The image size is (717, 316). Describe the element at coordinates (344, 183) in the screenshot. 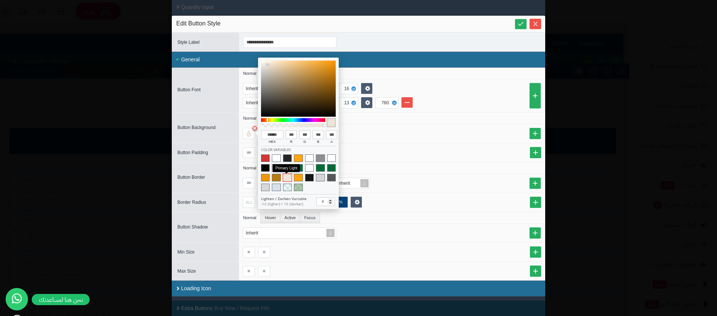

I see `span: Inherit` at that location.